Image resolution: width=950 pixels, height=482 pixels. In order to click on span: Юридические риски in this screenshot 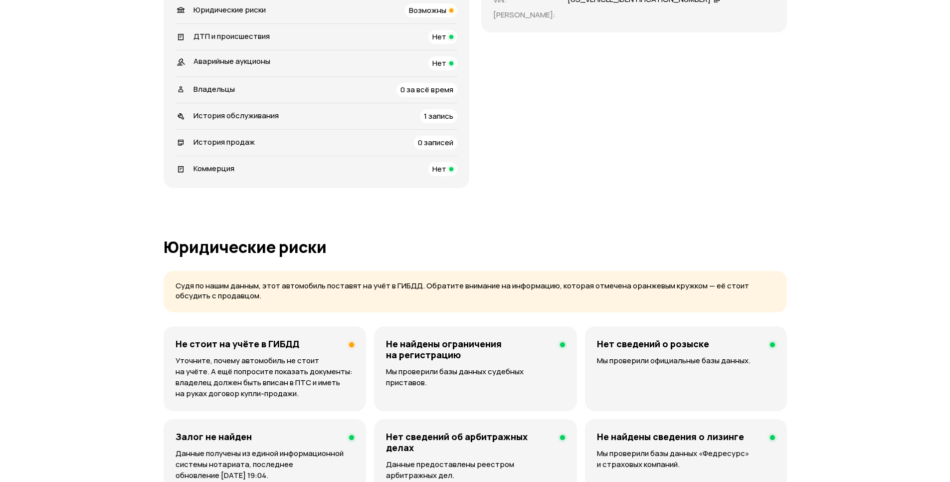, I will do `click(230, 9)`.